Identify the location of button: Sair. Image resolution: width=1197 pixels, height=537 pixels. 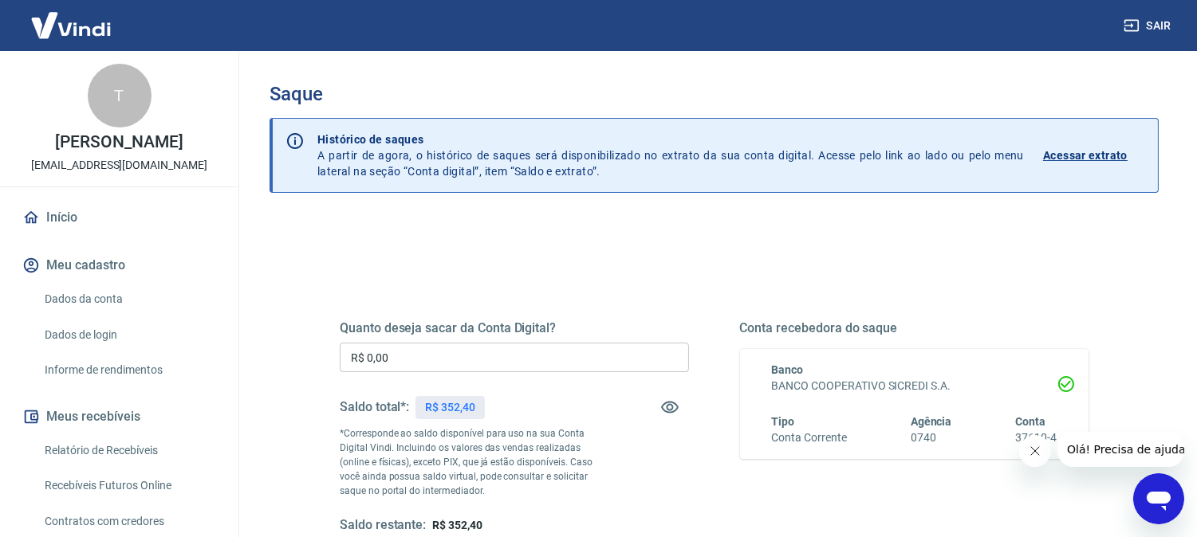
(1149, 26).